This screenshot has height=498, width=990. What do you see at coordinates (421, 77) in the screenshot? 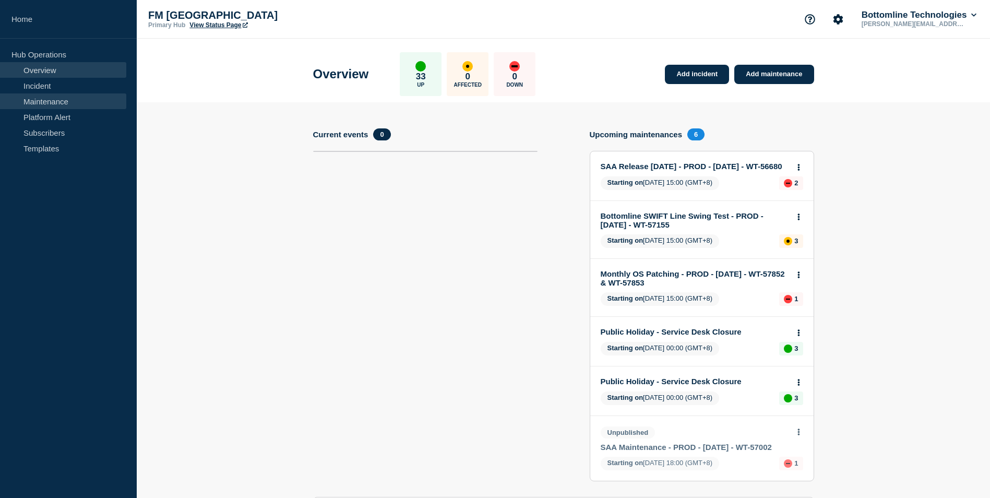
I see `p: 33` at bounding box center [421, 77].